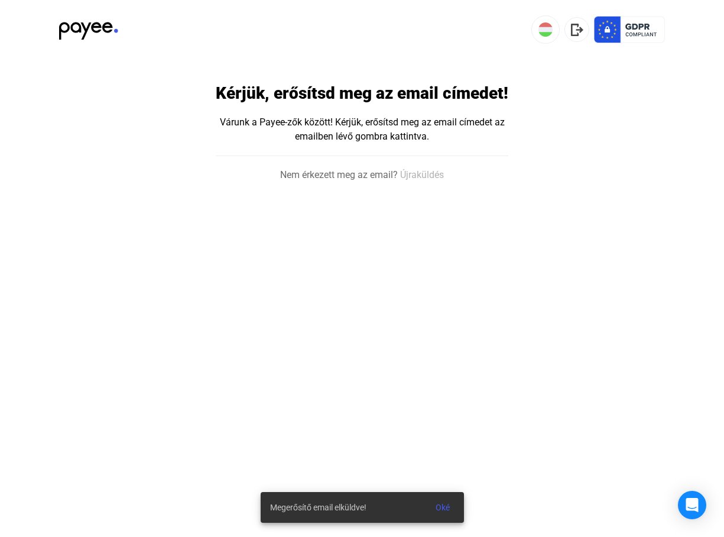 Image resolution: width=724 pixels, height=537 pixels. What do you see at coordinates (443, 507) in the screenshot?
I see `span: Oké` at bounding box center [443, 507].